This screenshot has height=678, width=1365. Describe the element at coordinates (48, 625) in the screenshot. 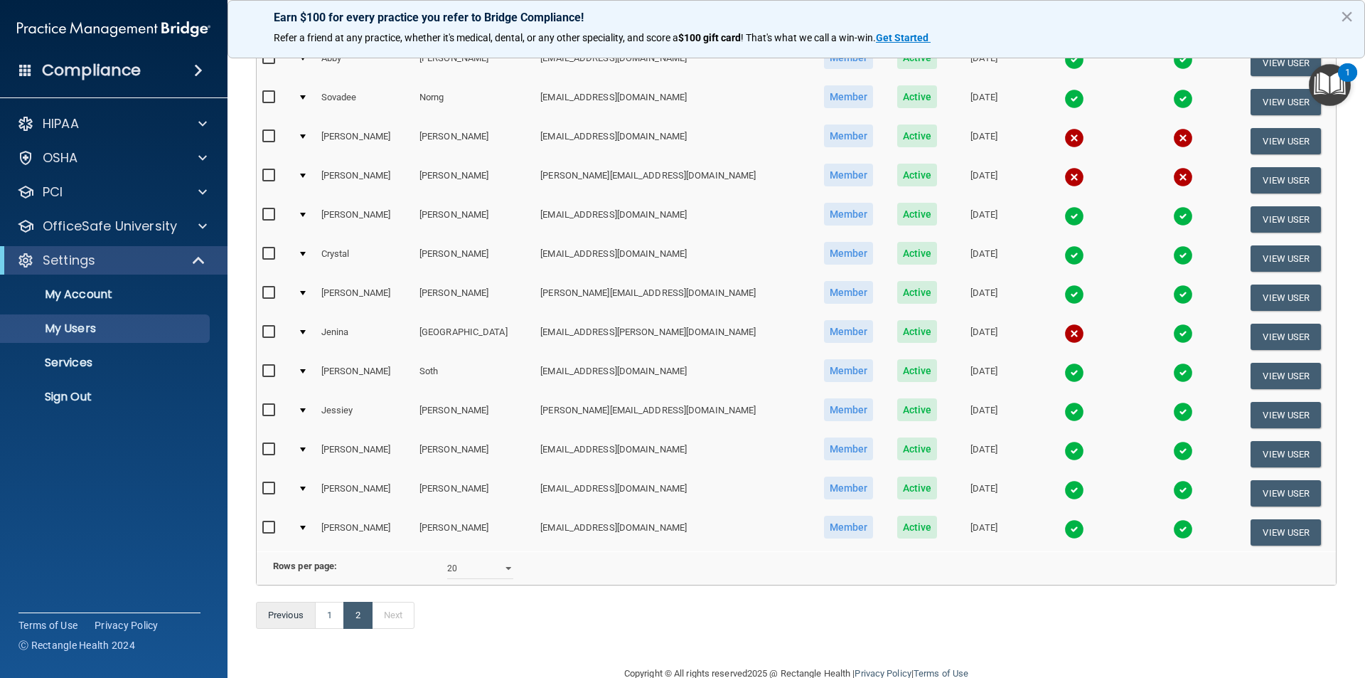

I see `a: Terms of Use` at that location.